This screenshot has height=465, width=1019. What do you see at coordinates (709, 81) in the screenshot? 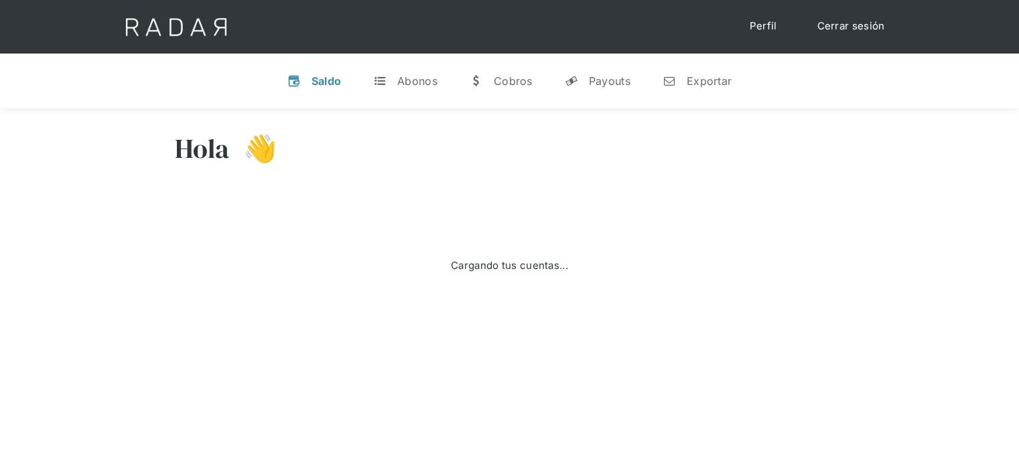
I see `div: Exportar` at bounding box center [709, 81].